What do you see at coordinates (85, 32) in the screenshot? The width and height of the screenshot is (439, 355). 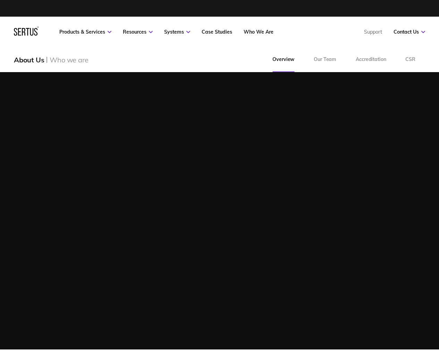 I see `a: Products & Services` at bounding box center [85, 32].